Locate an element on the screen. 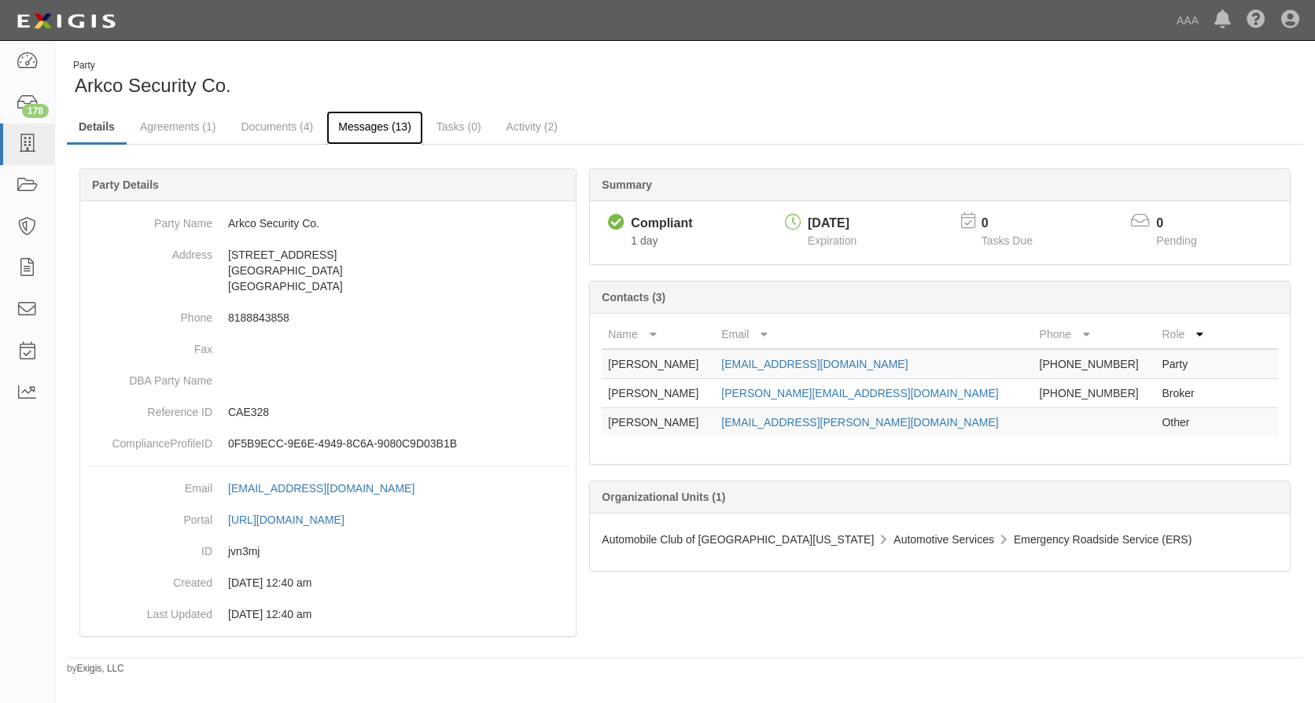 This screenshot has width=1315, height=703. dt: Email is located at coordinates (149, 485).